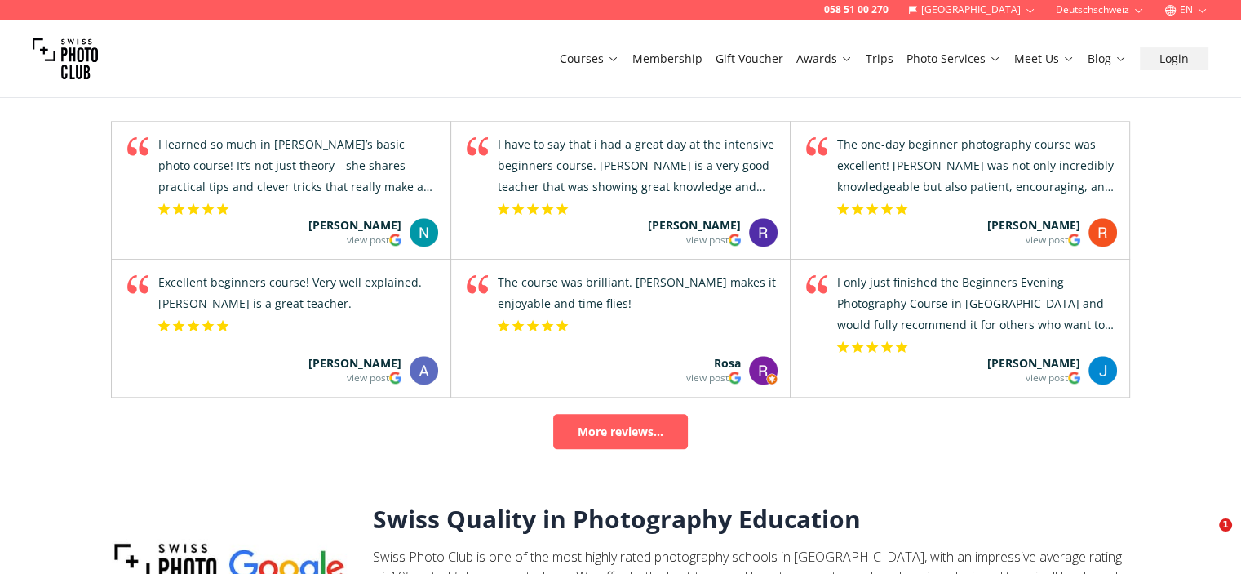  I want to click on a: Photo Services, so click(954, 59).